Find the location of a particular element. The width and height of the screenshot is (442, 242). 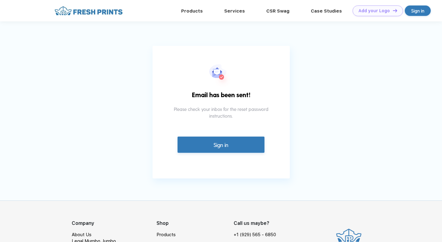

a: About Us is located at coordinates (81, 234).